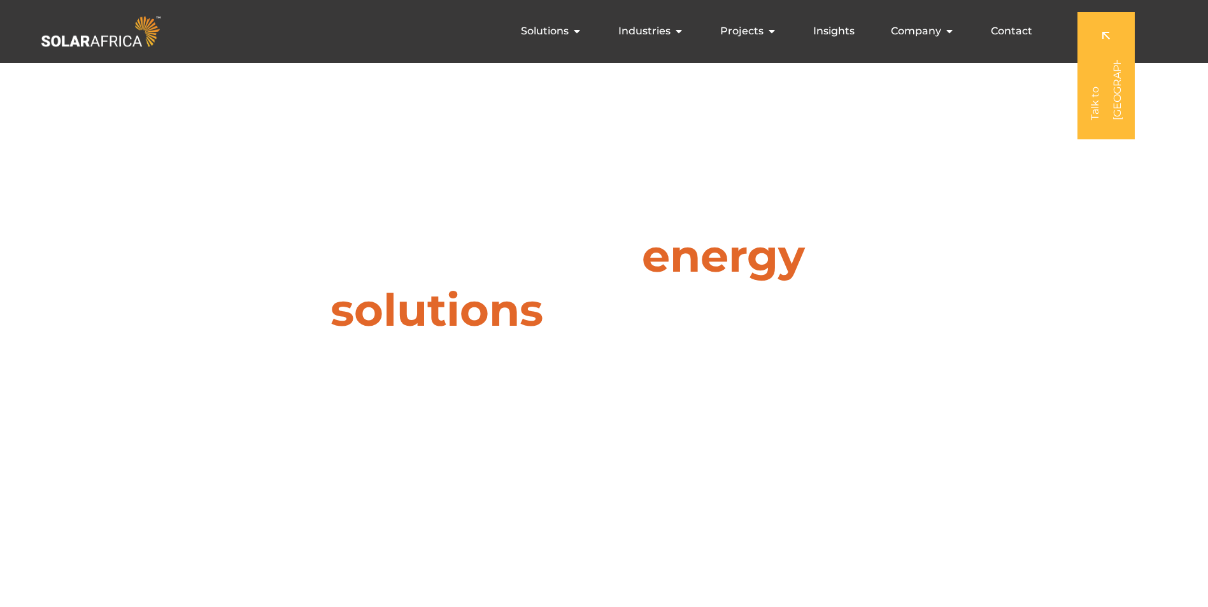 Image resolution: width=1208 pixels, height=607 pixels. Describe the element at coordinates (834, 31) in the screenshot. I see `span: Insights` at that location.